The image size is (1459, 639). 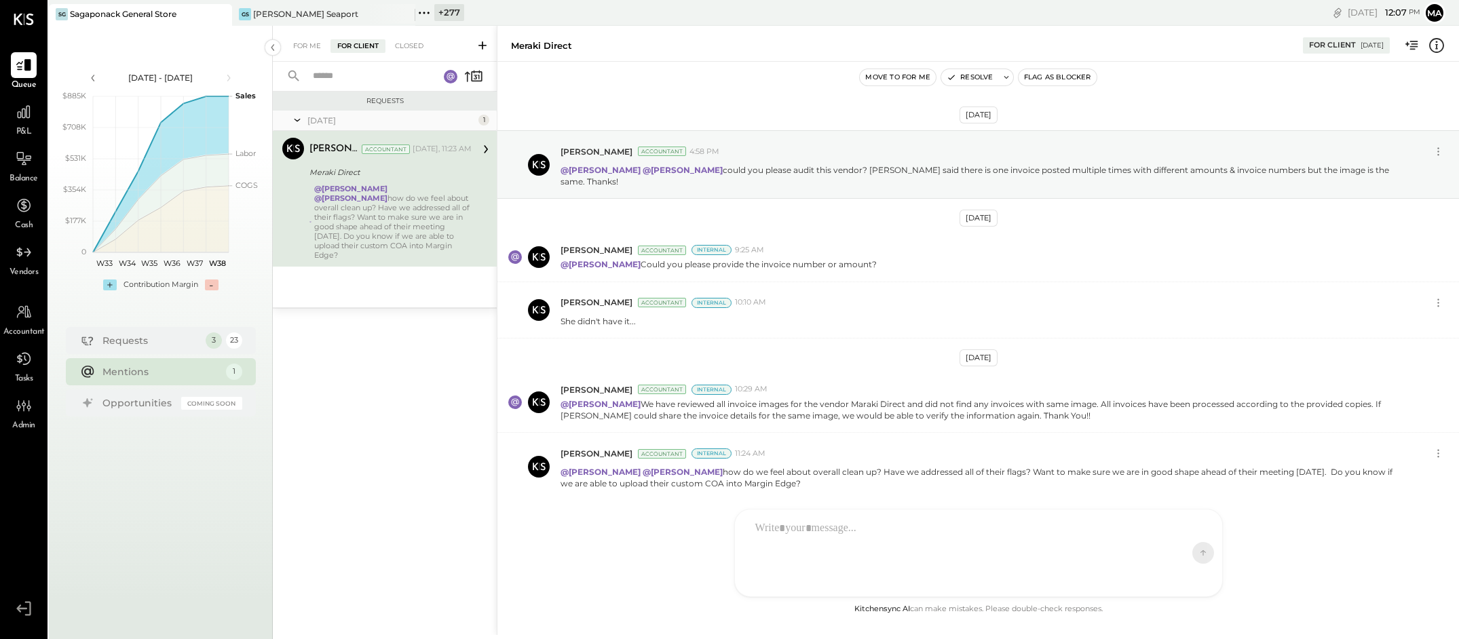 I want to click on text: $885K, so click(x=74, y=96).